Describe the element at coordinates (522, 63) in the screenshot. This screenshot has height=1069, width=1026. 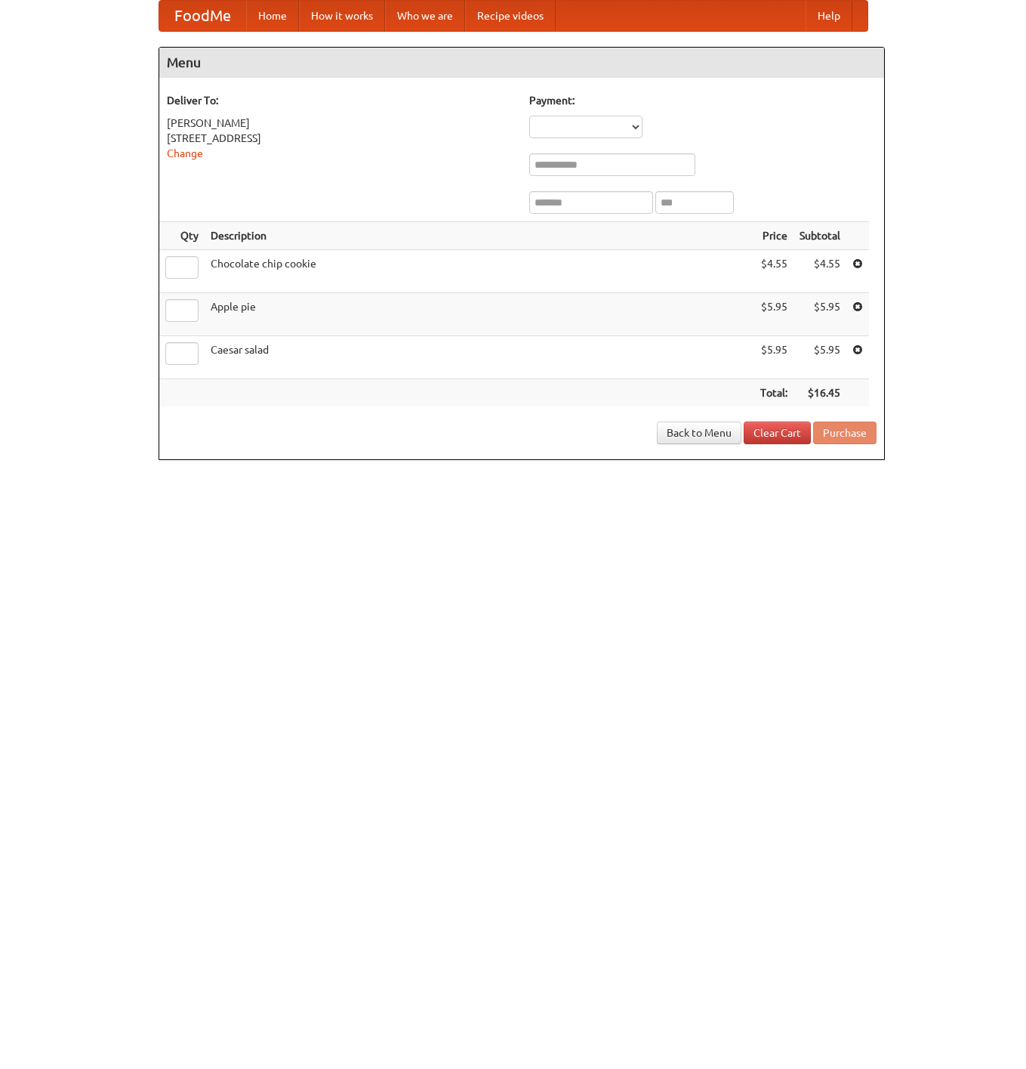
I see `h4: Menu` at that location.